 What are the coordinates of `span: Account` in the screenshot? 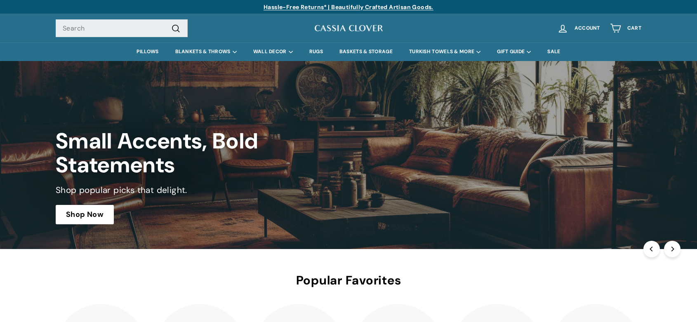 It's located at (587, 28).